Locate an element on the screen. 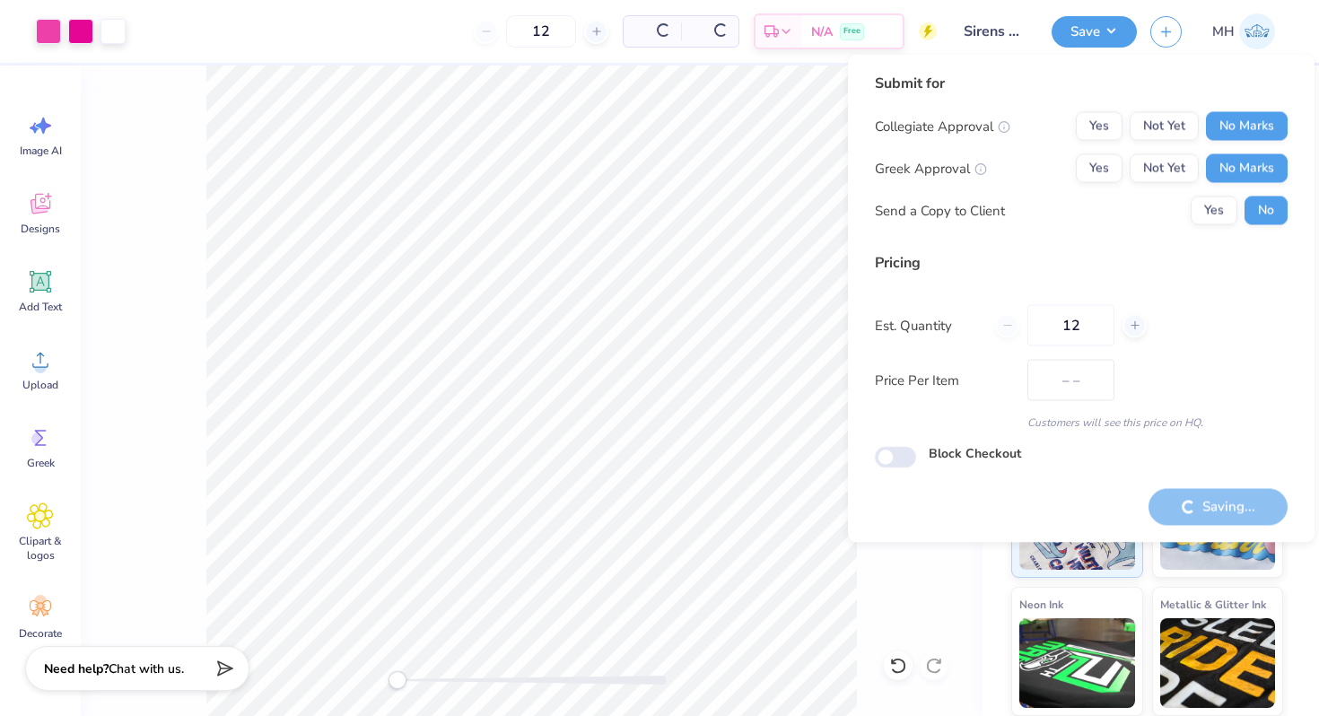 The width and height of the screenshot is (1319, 716). div: Submit for is located at coordinates (1081, 83).